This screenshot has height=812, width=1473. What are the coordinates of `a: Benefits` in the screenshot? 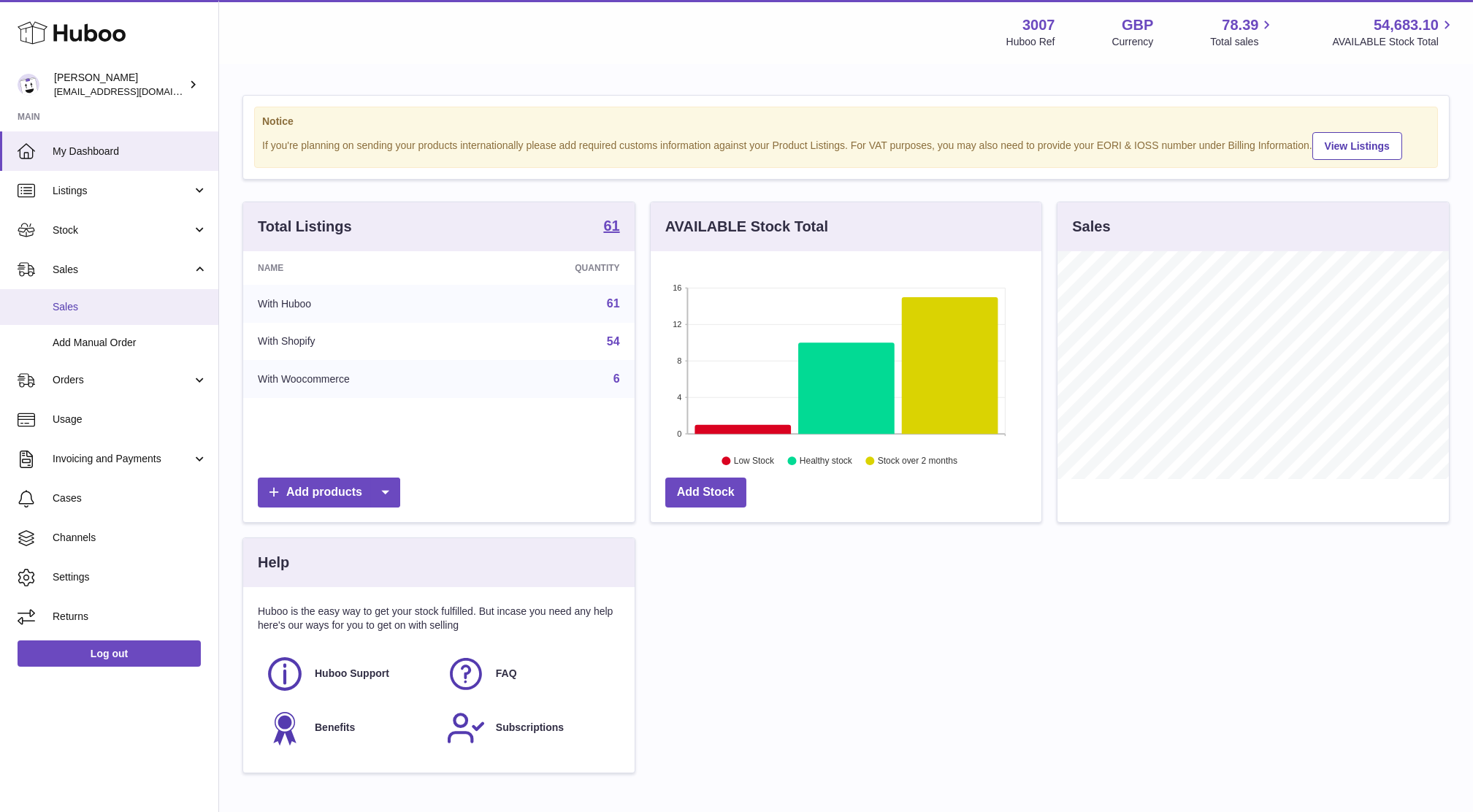 It's located at (348, 727).